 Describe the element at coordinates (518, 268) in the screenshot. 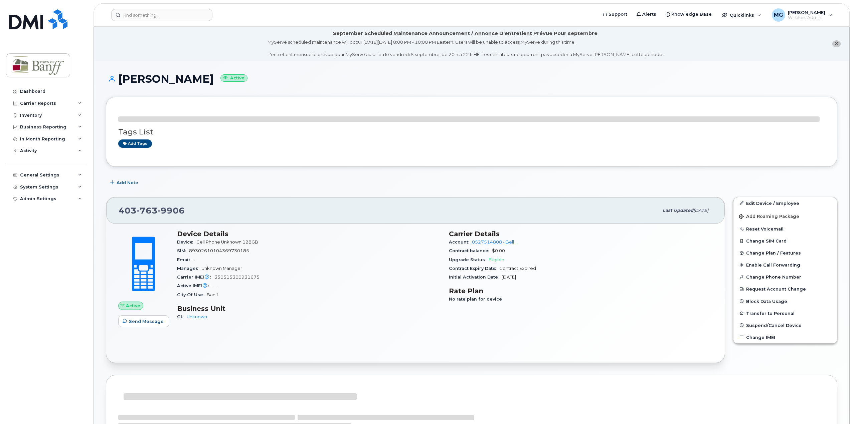

I see `span: Contract Expired` at that location.